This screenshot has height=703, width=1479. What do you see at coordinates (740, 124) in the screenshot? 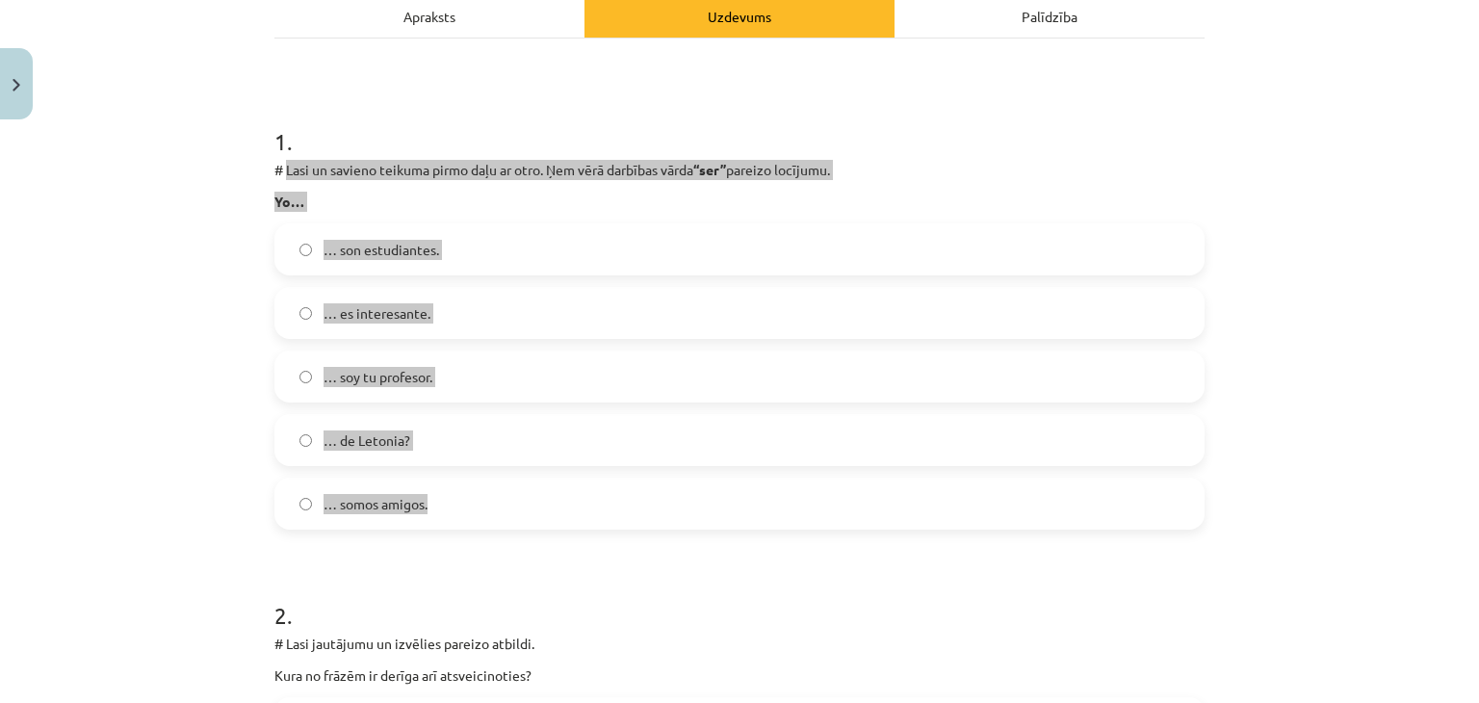
I see `h1: 1 .` at bounding box center [740, 124].